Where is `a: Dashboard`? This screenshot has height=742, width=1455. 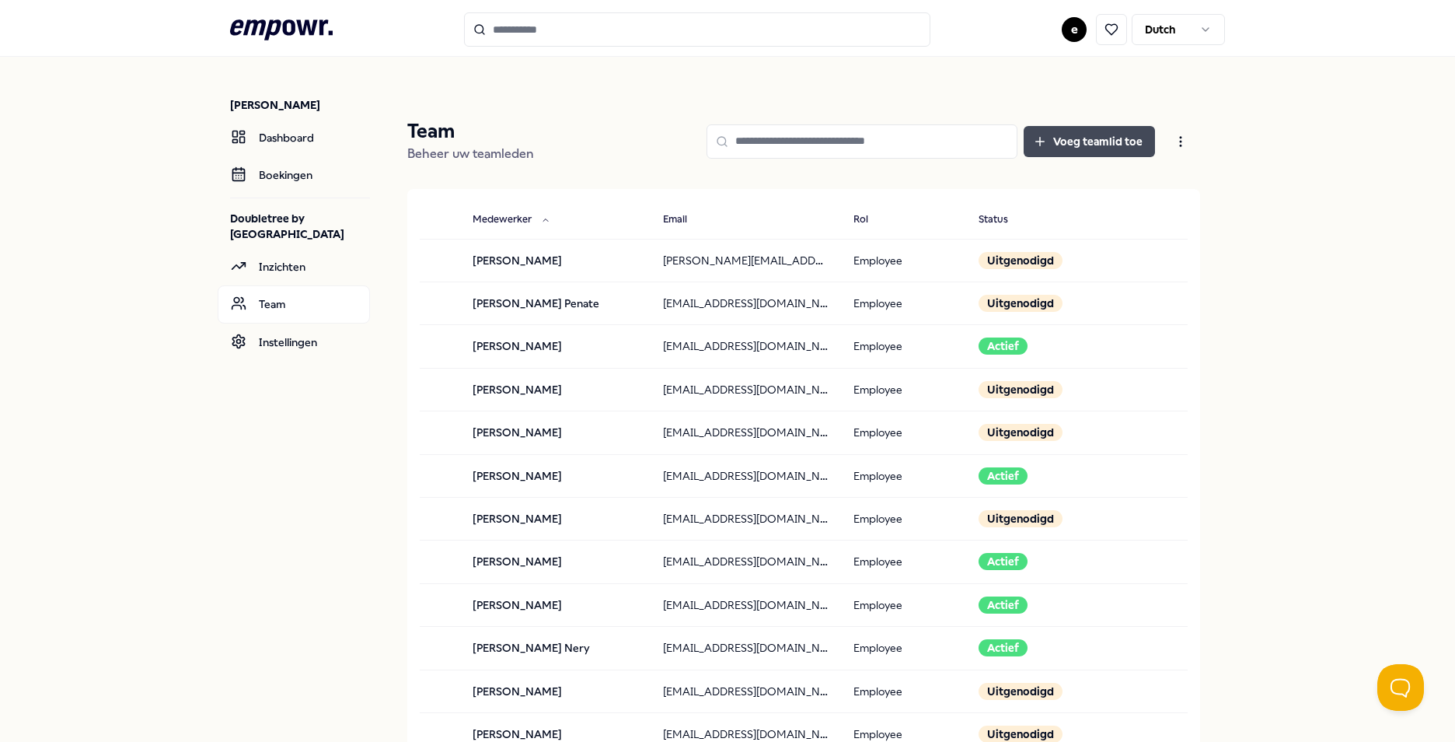 a: Dashboard is located at coordinates (294, 138).